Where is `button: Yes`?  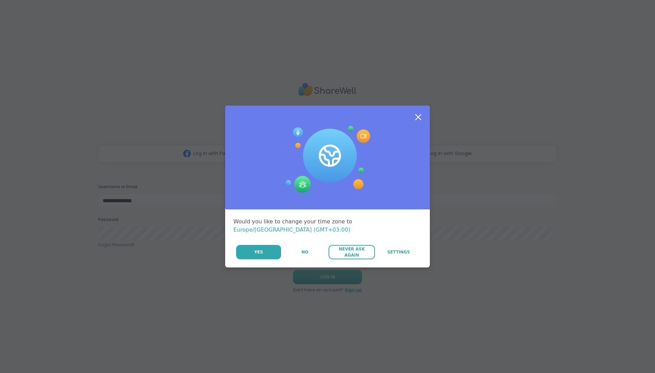 button: Yes is located at coordinates (259, 252).